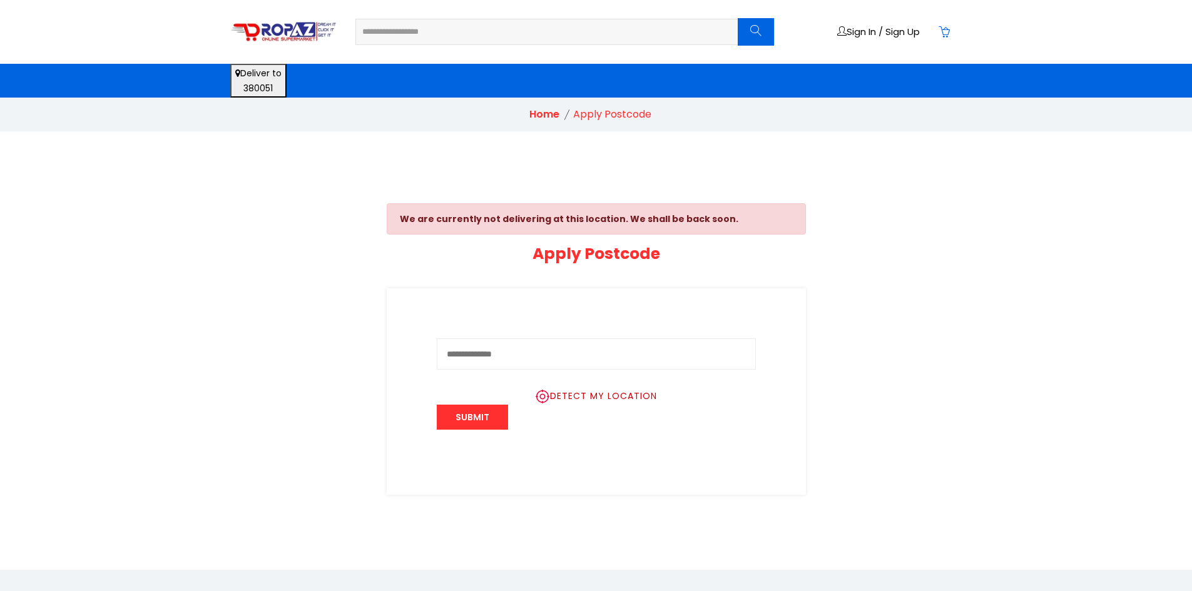  What do you see at coordinates (596, 254) in the screenshot?
I see `h4: Apply Postcode` at bounding box center [596, 254].